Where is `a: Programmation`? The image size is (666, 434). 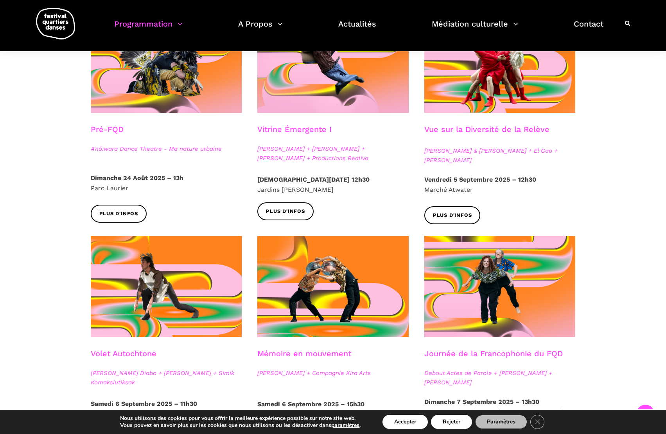 a: Programmation is located at coordinates (148, 29).